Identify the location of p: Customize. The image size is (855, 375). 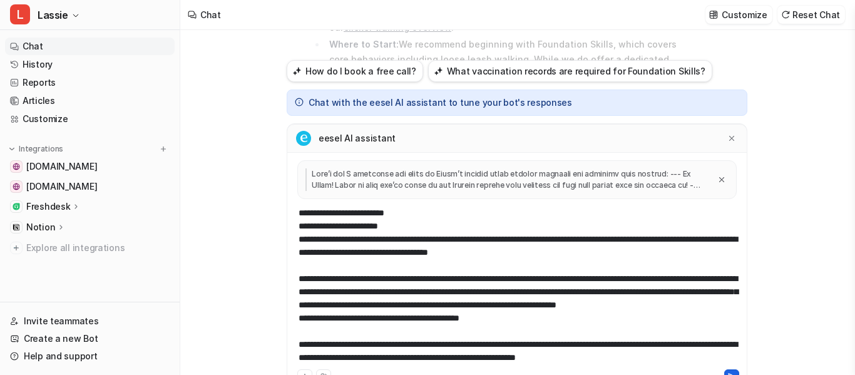
(745, 14).